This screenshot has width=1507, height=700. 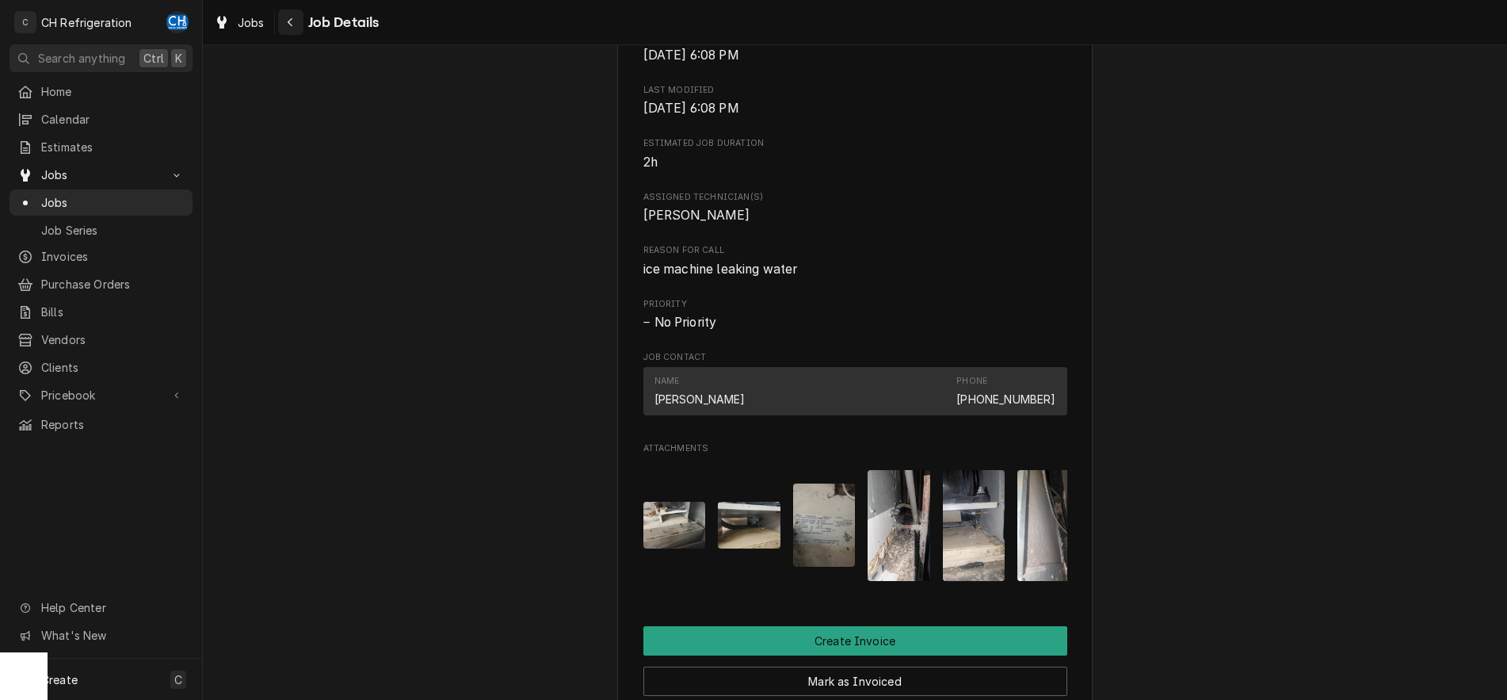 What do you see at coordinates (855, 208) in the screenshot?
I see `div: Assigned Technician(s)` at bounding box center [855, 208].